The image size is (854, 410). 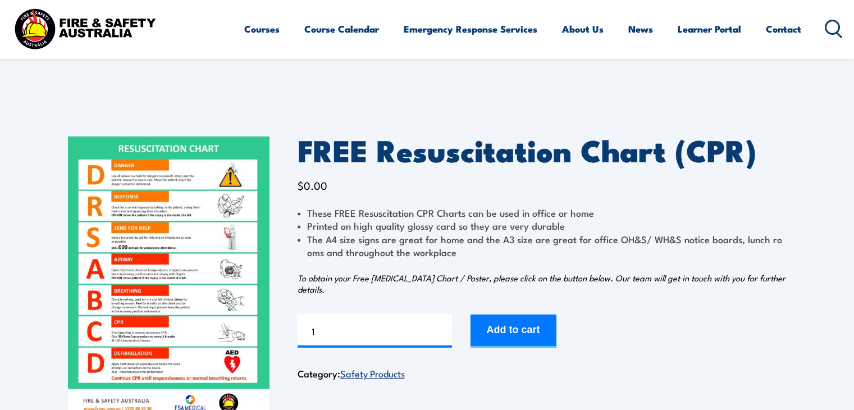 What do you see at coordinates (542, 149) in the screenshot?
I see `h1: FREE Resuscitation Chart (CPR)` at bounding box center [542, 149].